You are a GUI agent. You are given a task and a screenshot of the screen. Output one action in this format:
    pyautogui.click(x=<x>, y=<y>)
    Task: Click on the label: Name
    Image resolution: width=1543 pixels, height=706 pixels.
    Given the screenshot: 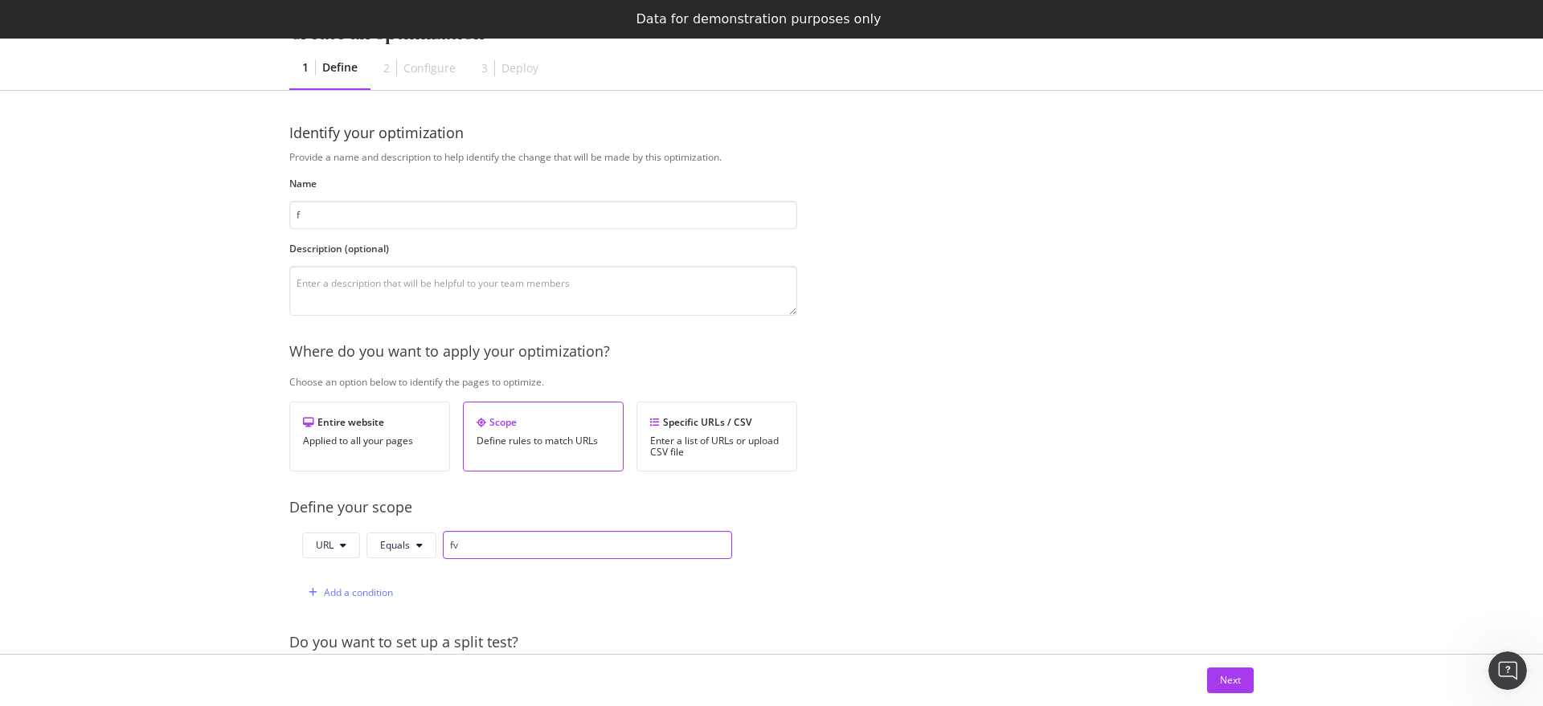 What is the action you would take?
    pyautogui.click(x=543, y=183)
    